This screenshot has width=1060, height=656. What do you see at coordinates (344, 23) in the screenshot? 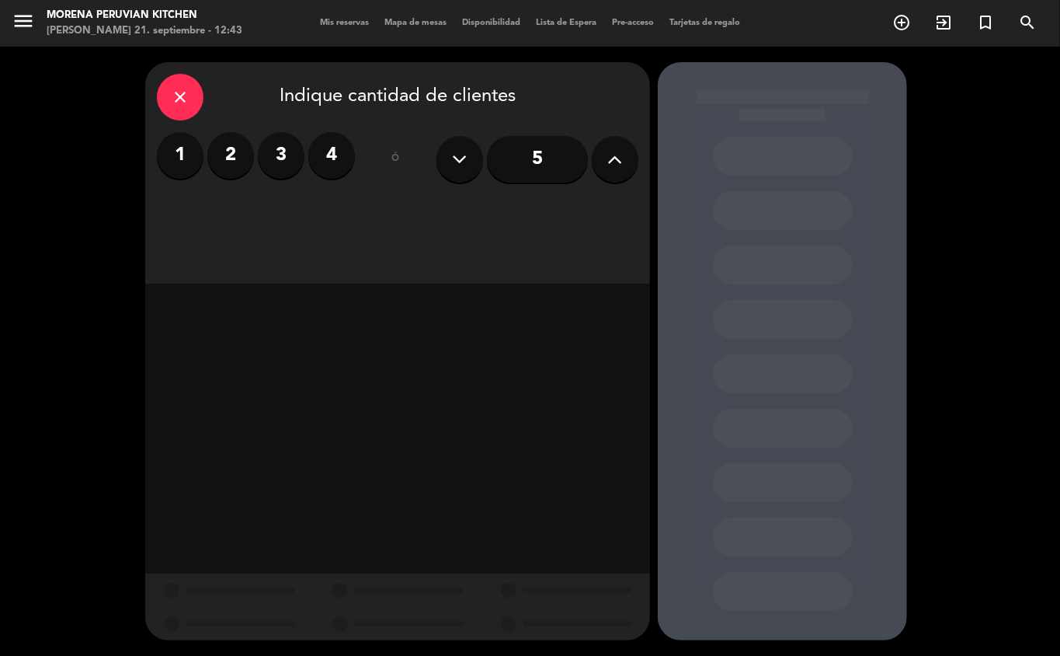
I see `span: Mis reservas` at bounding box center [344, 23].